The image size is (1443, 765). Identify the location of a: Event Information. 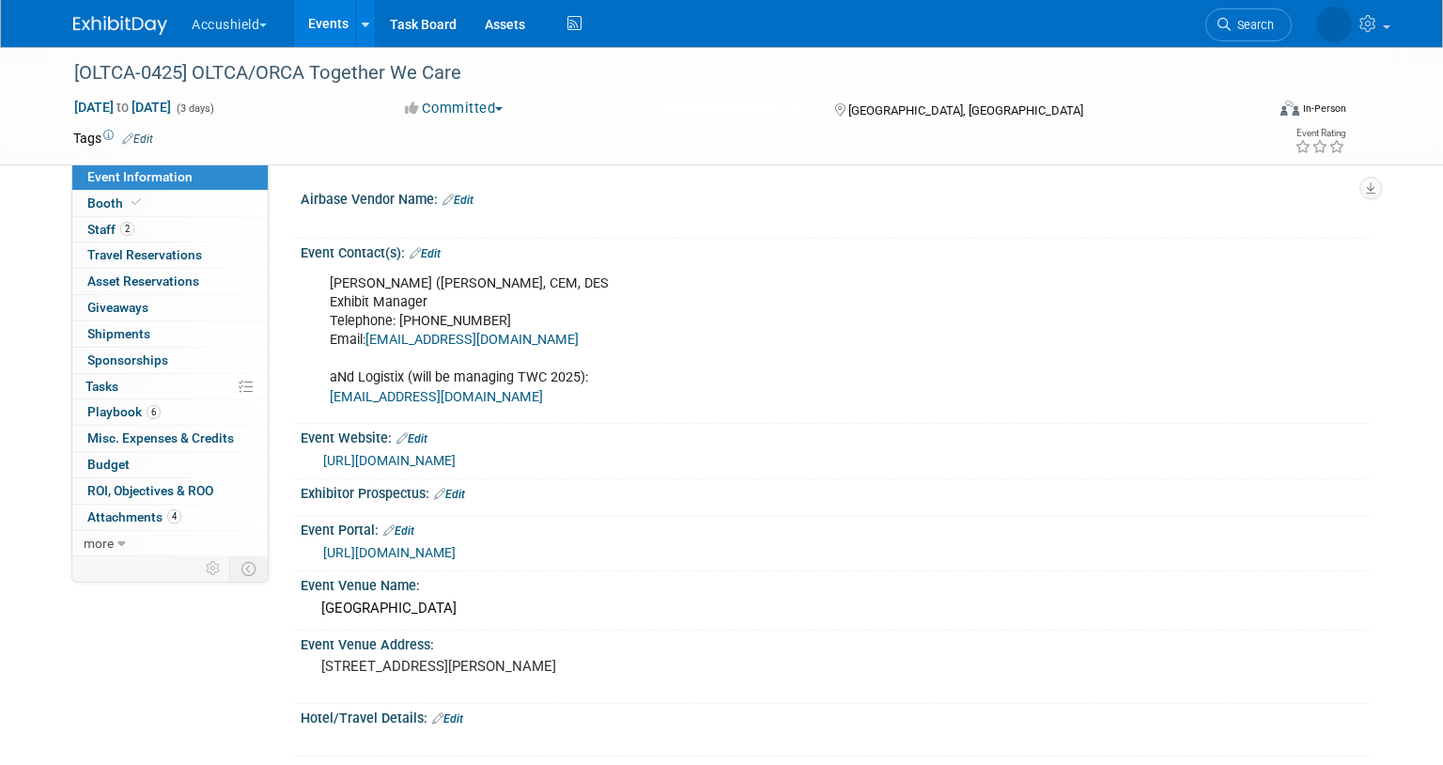
(170, 177).